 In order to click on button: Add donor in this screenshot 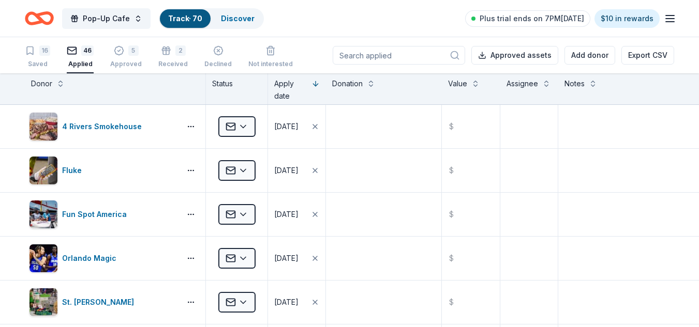, I will do `click(590, 55)`.